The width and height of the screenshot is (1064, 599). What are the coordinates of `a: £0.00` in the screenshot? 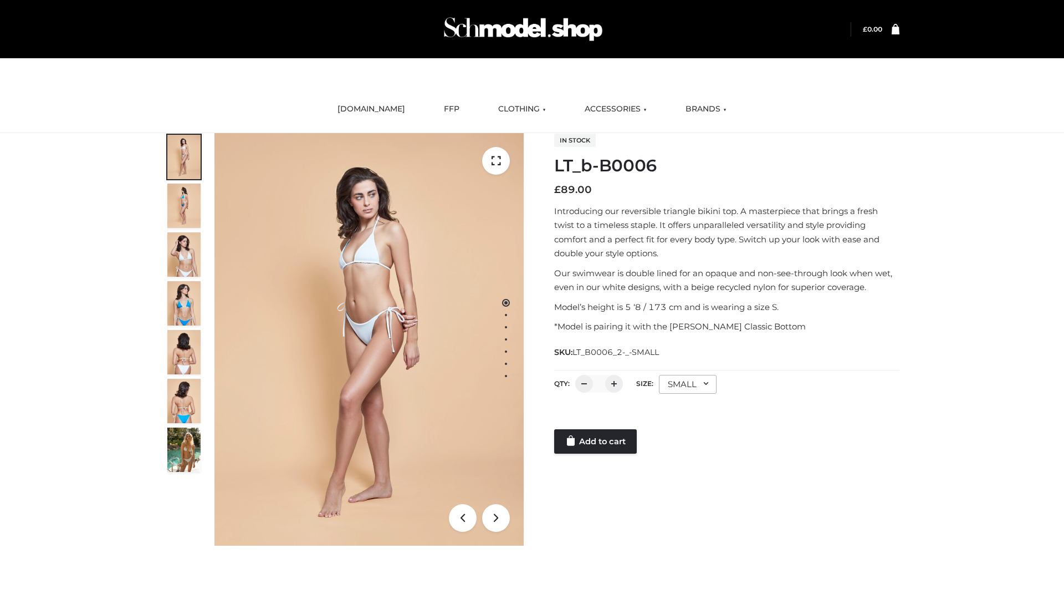 It's located at (872, 29).